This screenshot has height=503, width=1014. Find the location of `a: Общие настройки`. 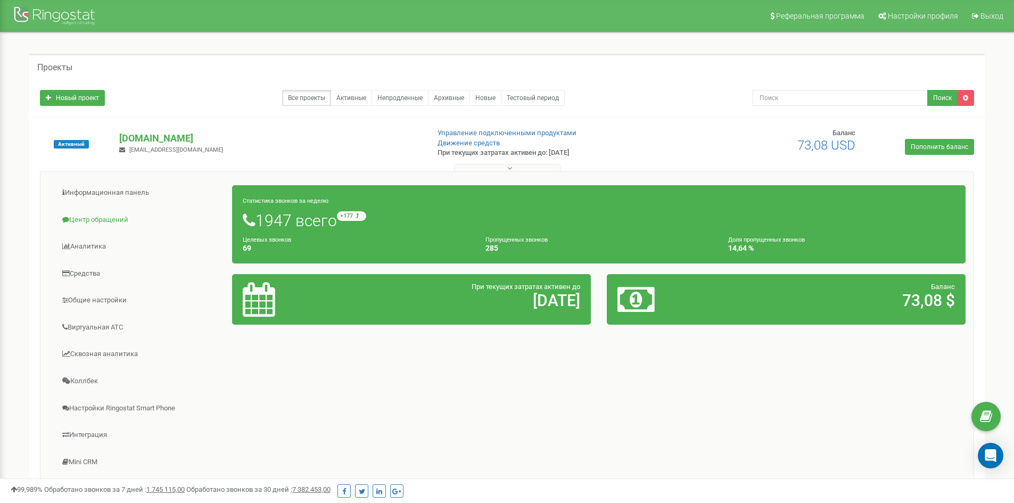

a: Общие настройки is located at coordinates (141, 300).